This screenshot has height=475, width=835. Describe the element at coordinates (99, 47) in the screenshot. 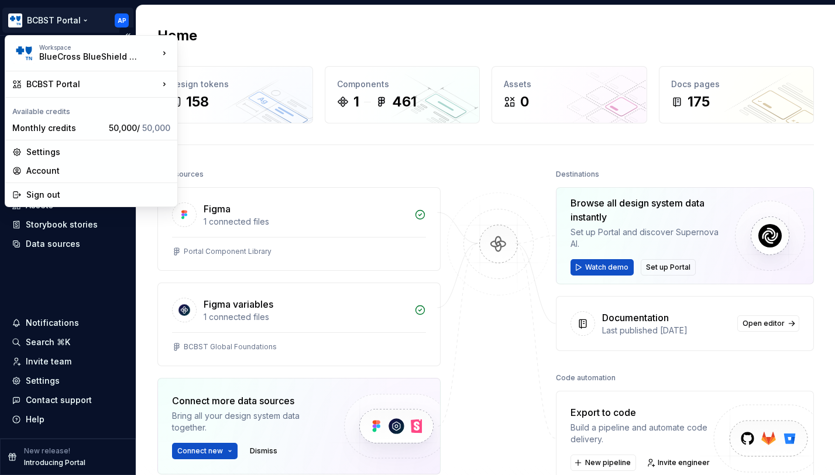

I see `div: Workspace` at that location.